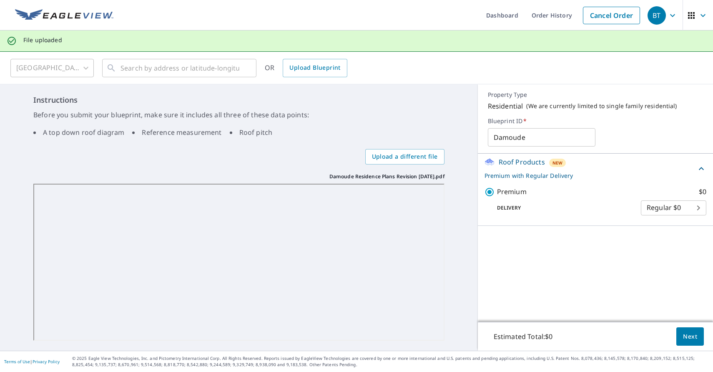 The image size is (713, 372). I want to click on p: Delivery, so click(563, 208).